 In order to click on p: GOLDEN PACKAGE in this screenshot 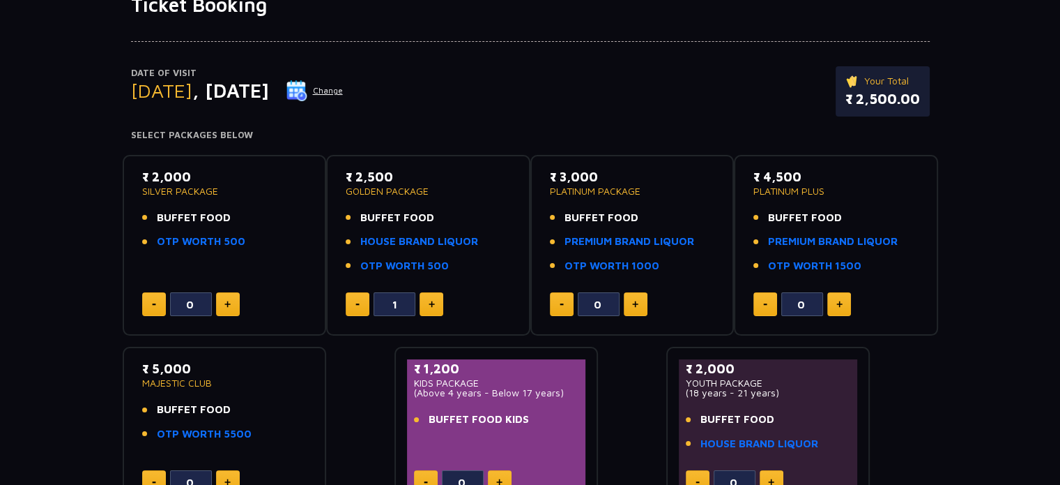, I will do `click(428, 191)`.